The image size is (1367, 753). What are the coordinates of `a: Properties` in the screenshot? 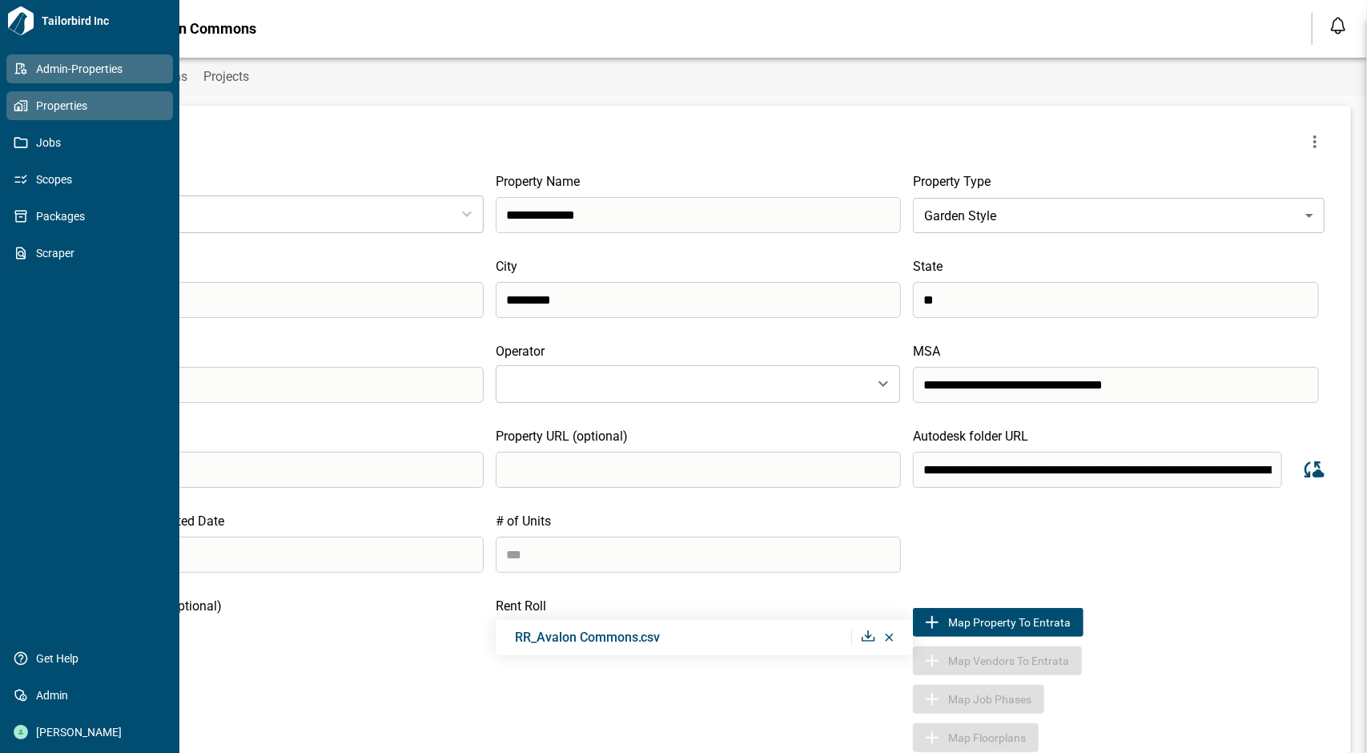 It's located at (90, 106).